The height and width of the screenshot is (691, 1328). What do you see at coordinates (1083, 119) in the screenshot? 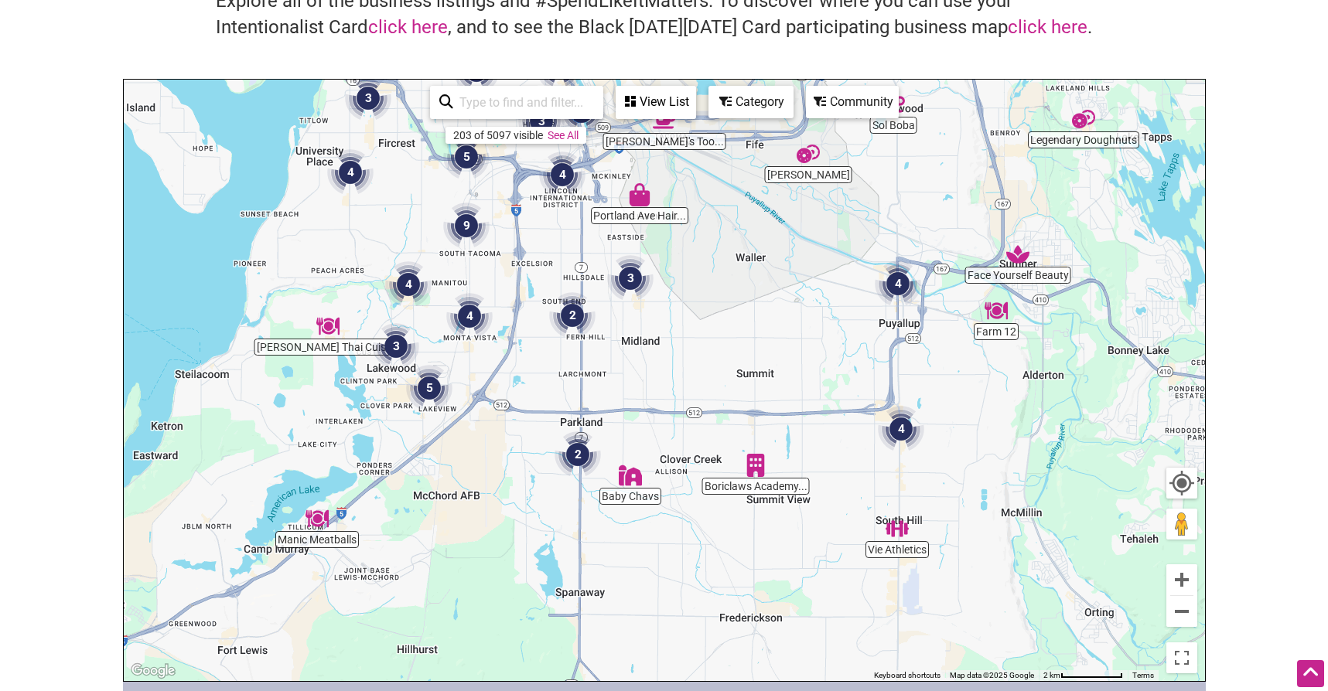
I see `div: Legendary Doughnuts` at bounding box center [1083, 119].